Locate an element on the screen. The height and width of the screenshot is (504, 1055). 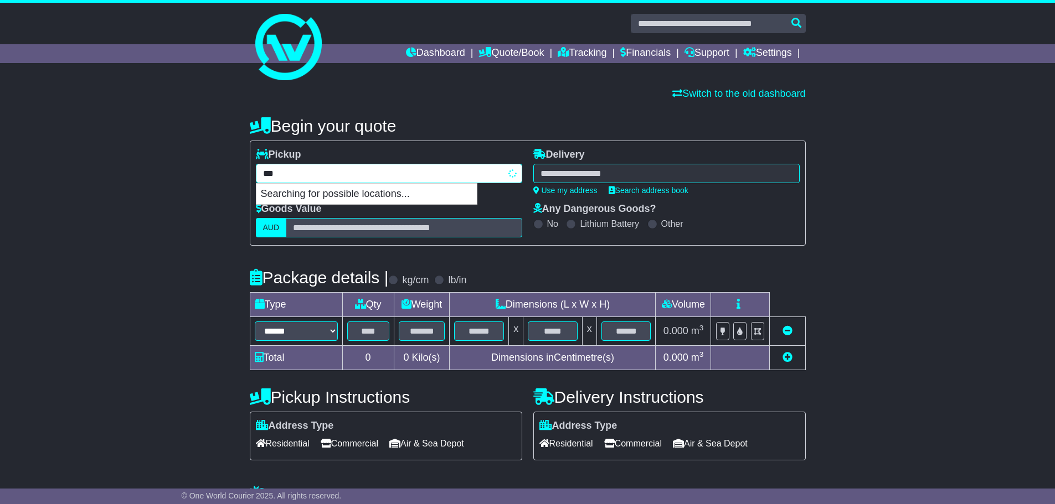
td: Volume is located at coordinates (683, 305).